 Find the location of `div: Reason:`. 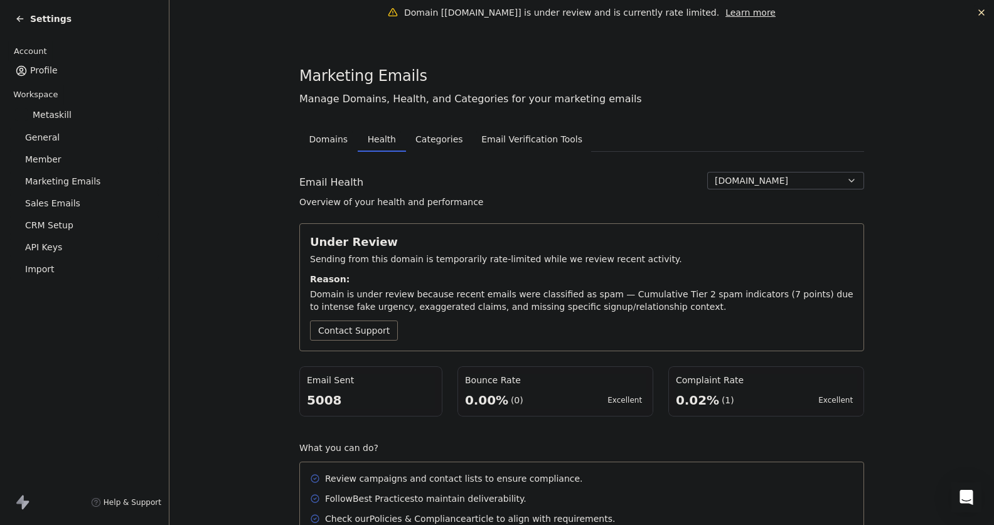

div: Reason: is located at coordinates (582, 279).